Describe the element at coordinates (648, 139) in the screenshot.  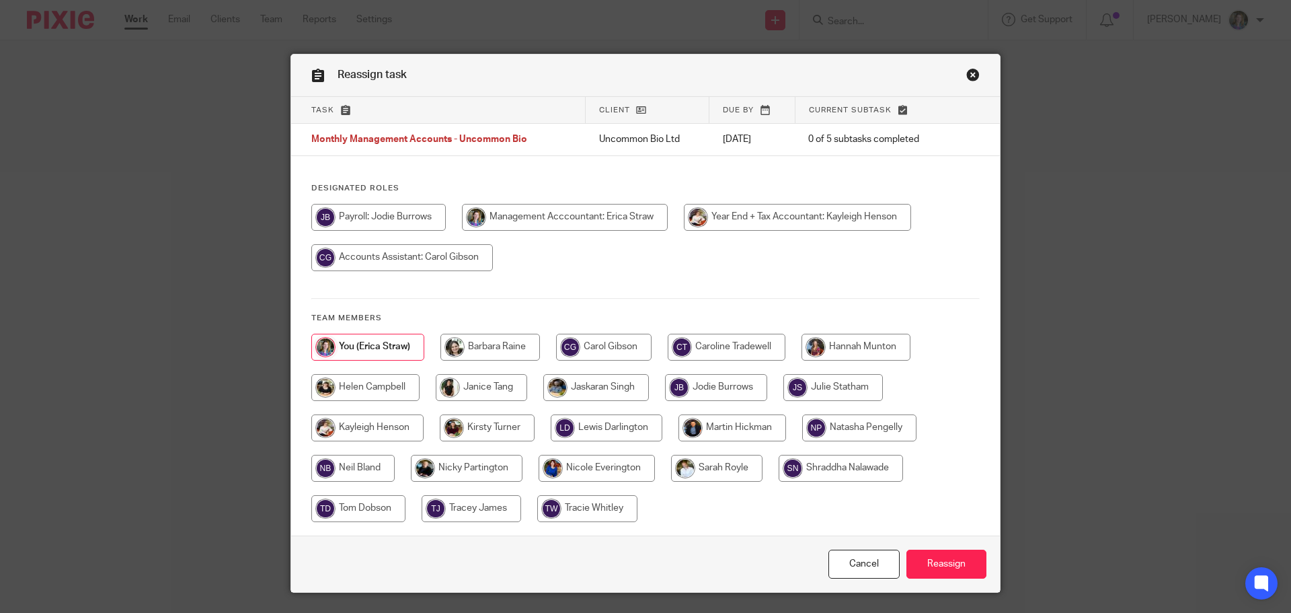
I see `p: Uncommon Bio Ltd` at that location.